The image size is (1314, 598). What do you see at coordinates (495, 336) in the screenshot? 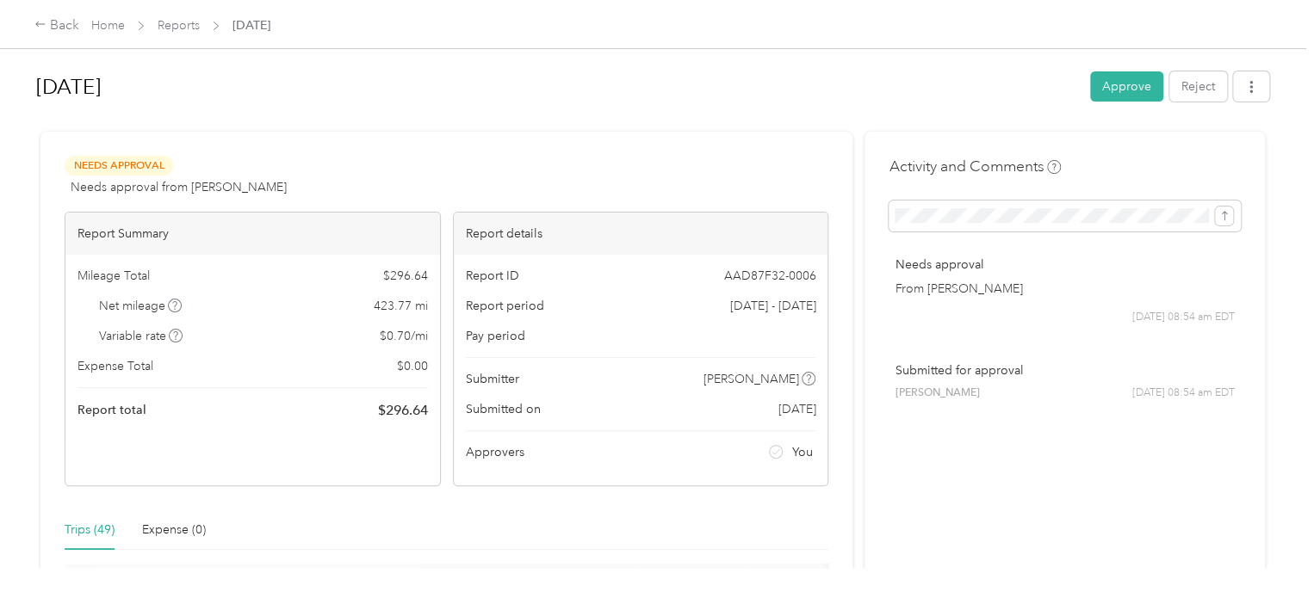
I see `span: Pay period` at bounding box center [495, 336].